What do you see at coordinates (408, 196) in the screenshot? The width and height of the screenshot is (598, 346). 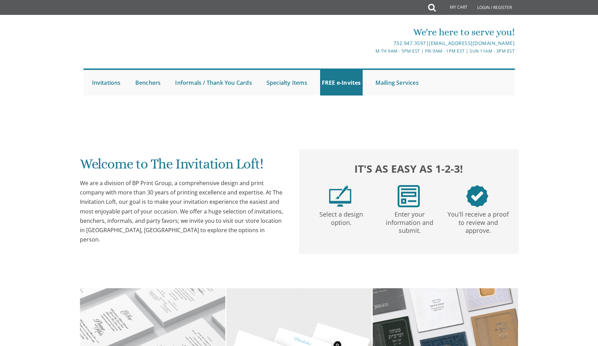 I see `img: step2.png` at bounding box center [408, 196].